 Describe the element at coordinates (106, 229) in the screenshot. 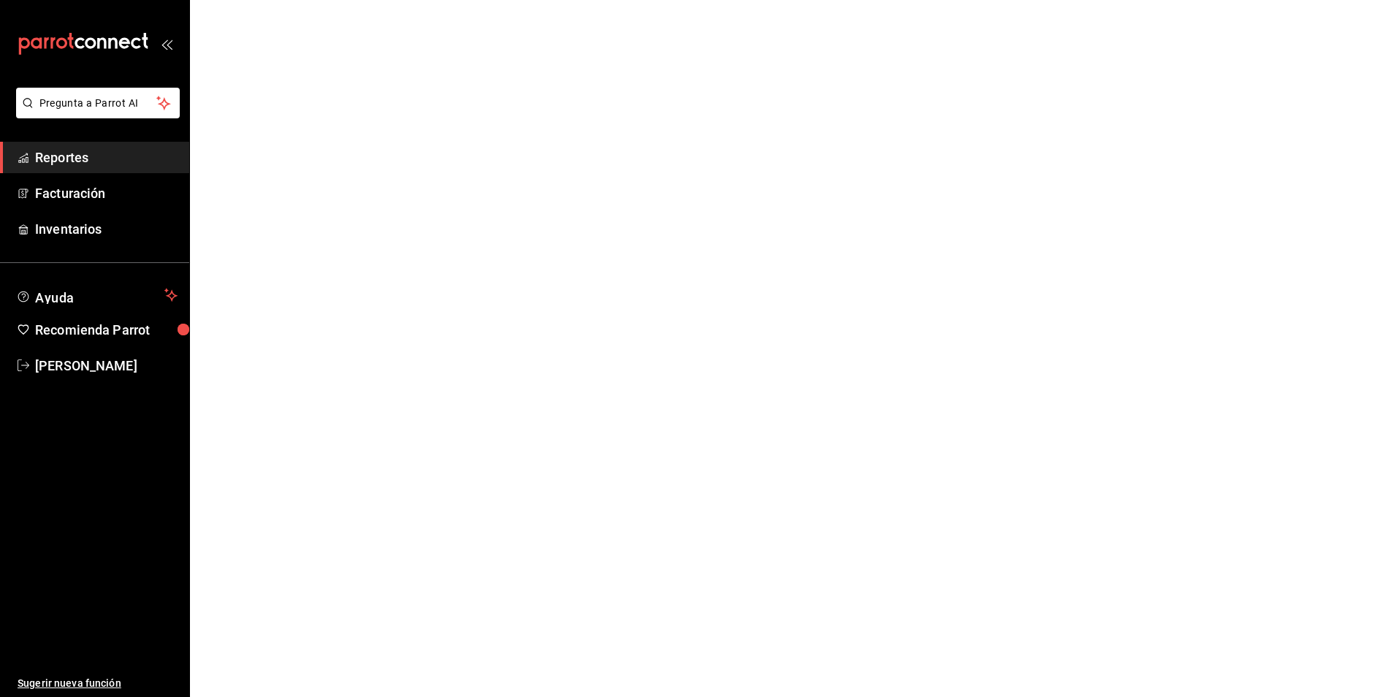

I see `span: Inventarios` at that location.